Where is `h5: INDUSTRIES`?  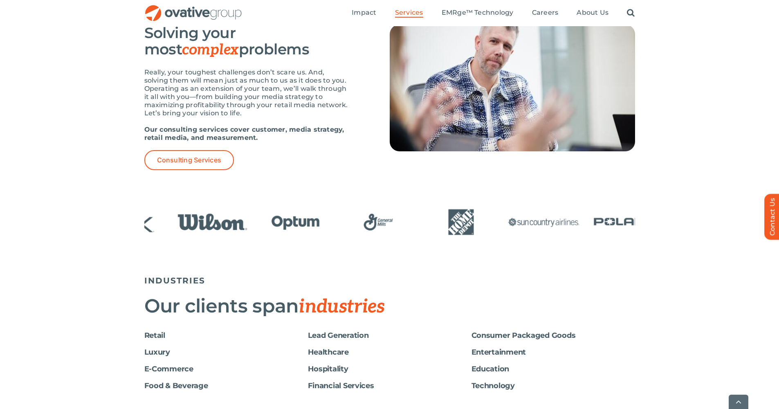 h5: INDUSTRIES is located at coordinates (390, 281).